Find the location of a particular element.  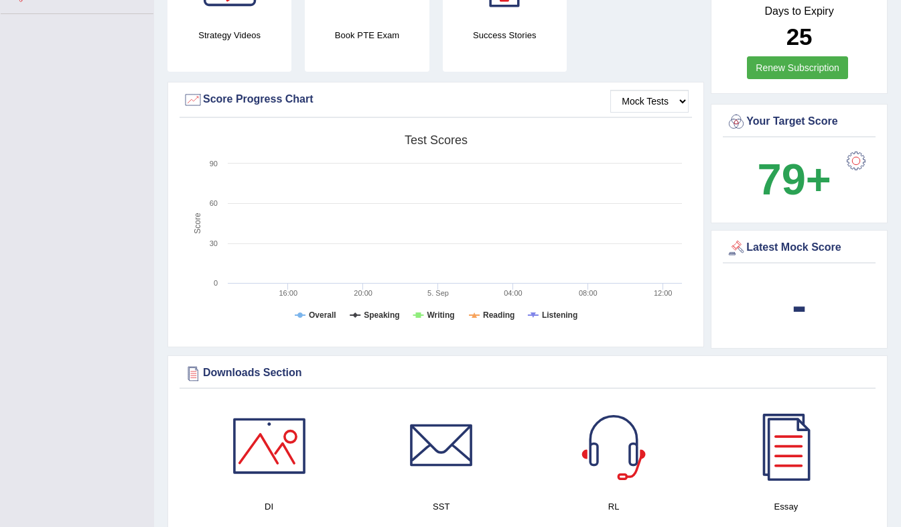

text: 04:00 is located at coordinates (513, 293).